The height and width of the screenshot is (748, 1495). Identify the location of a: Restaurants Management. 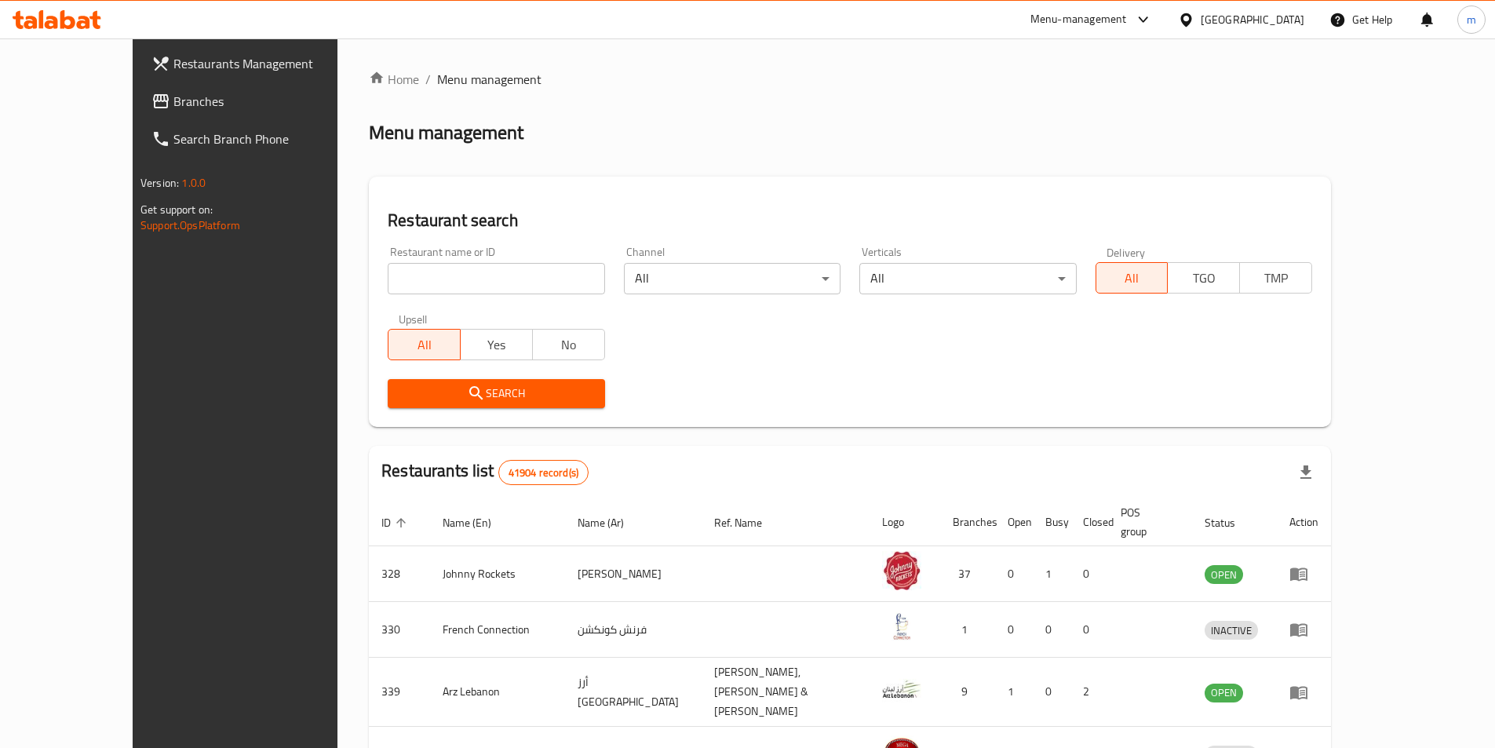
(261, 64).